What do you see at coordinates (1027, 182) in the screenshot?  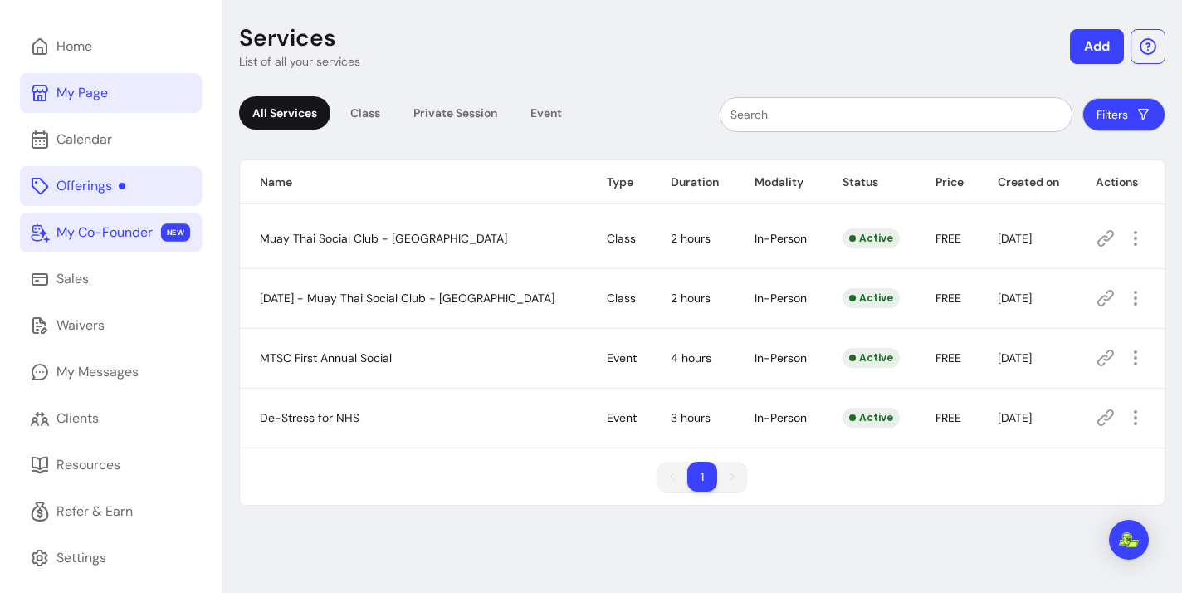 I see `th: Created on` at bounding box center [1027, 182].